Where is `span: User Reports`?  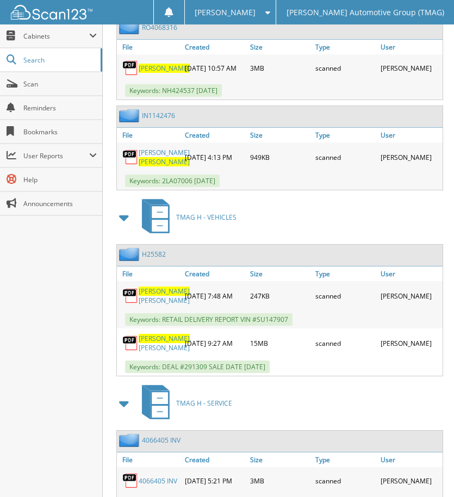
span: User Reports is located at coordinates (56, 156).